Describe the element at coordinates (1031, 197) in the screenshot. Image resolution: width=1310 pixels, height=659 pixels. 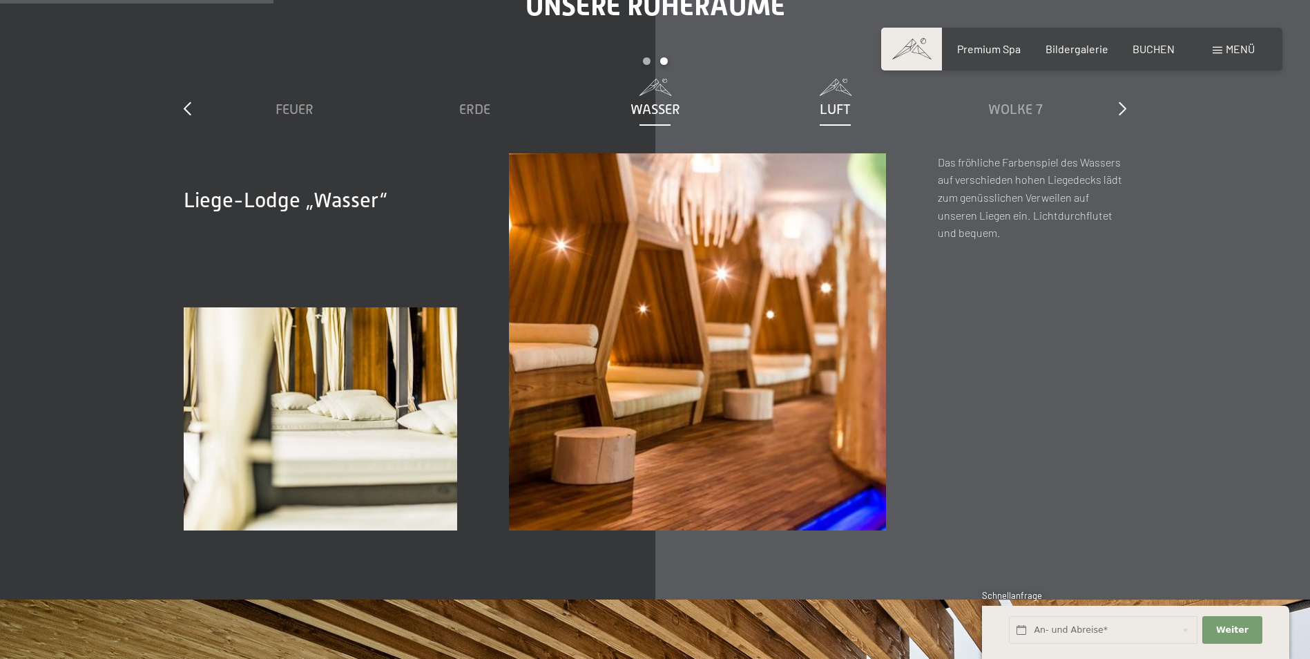
I see `p: Das fröhliche Farbenspiel des Wassers auf verschieden hohen Liegedecks lädt zum genüsslichen Verw...` at that location.